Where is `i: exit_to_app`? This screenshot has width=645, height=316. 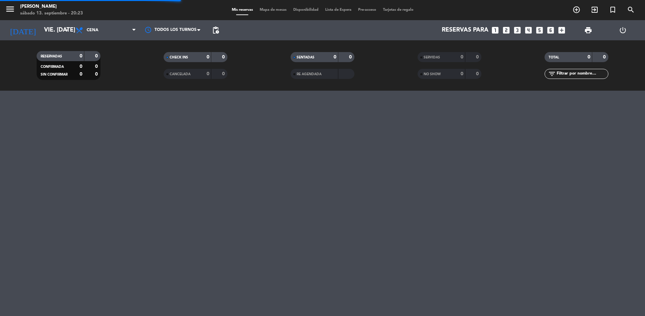 i: exit_to_app is located at coordinates (595, 10).